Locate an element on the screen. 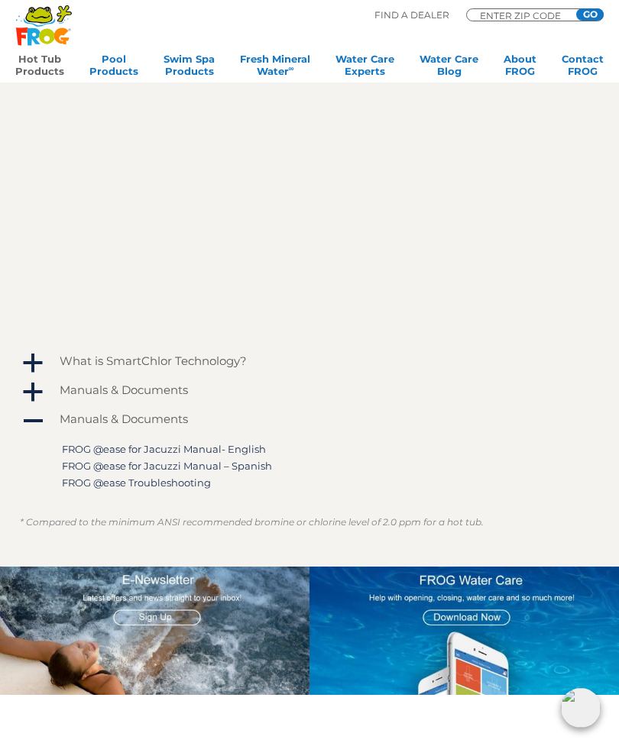  p: Find A Dealer is located at coordinates (412, 15).